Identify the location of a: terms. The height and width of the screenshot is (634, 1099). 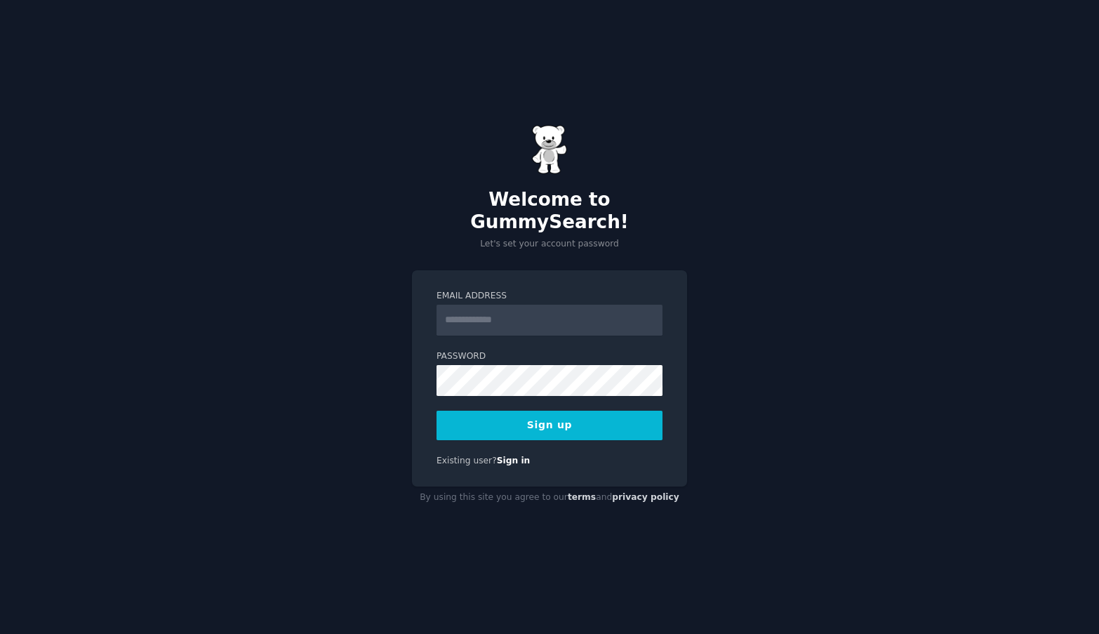
(582, 497).